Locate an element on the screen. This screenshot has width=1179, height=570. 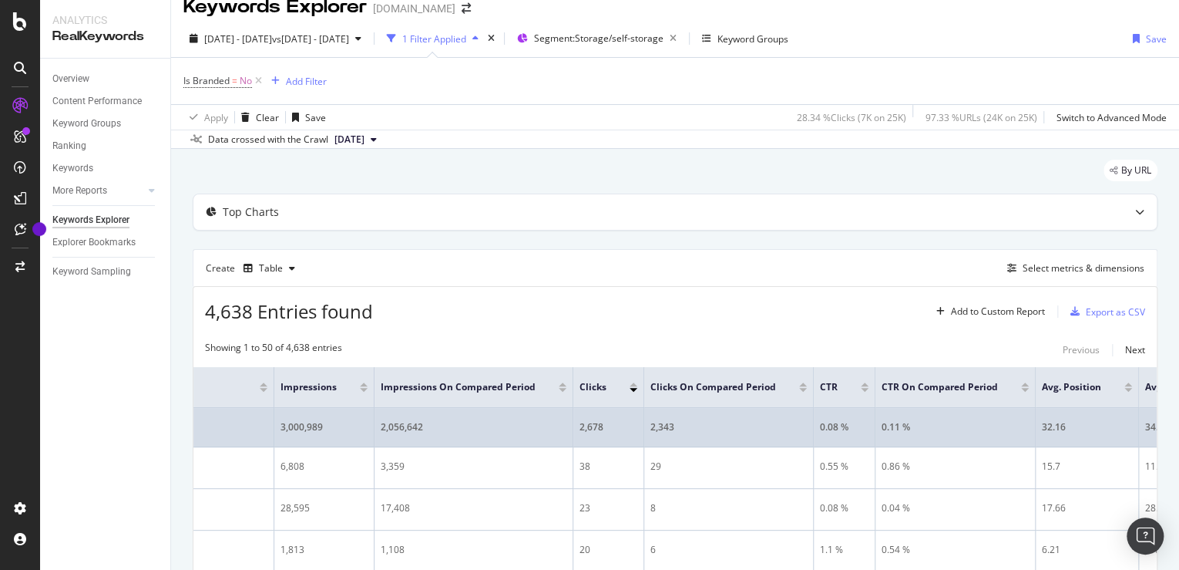
button: Select metrics & dimensions is located at coordinates (1073, 268).